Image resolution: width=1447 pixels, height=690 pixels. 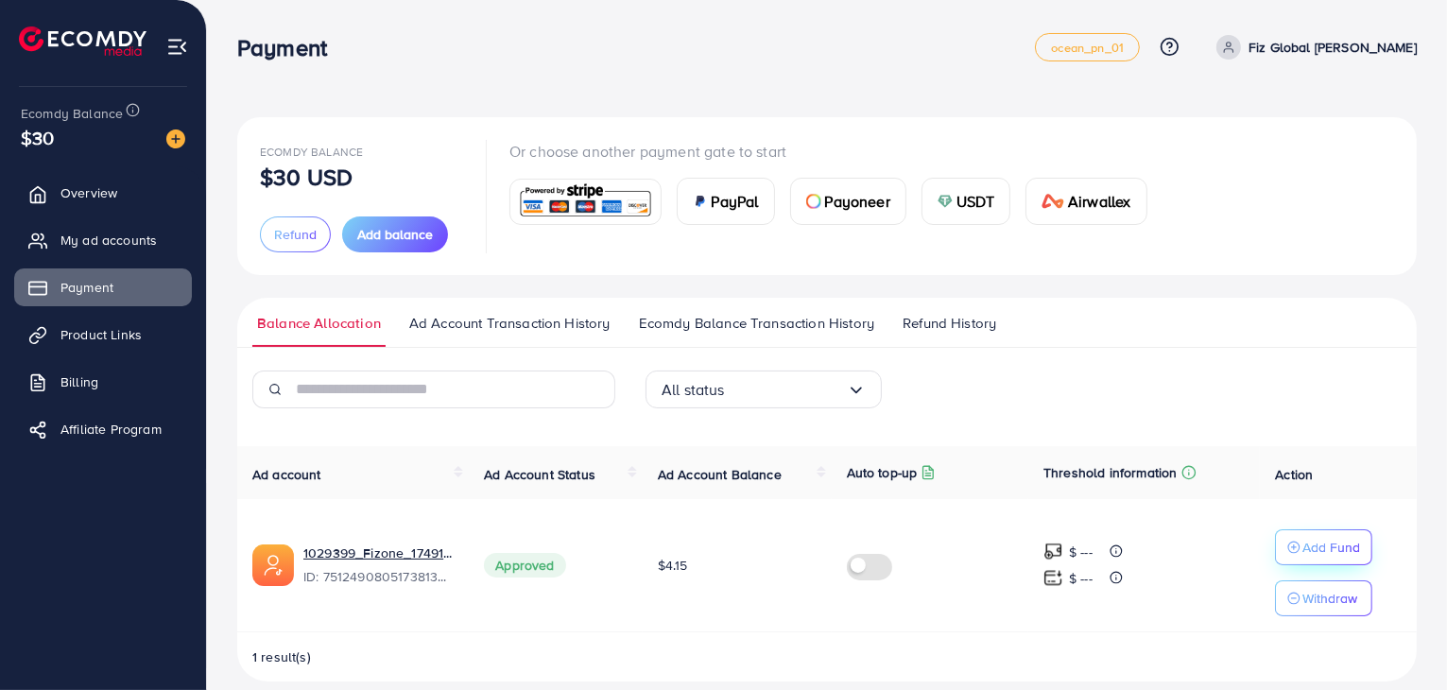 I want to click on div: Search for option, so click(x=764, y=389).